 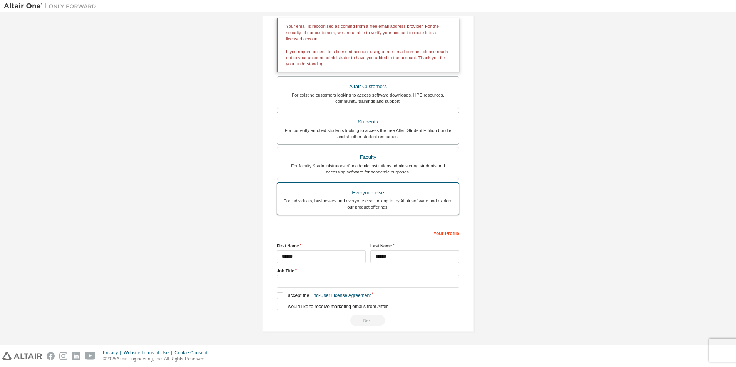 I want to click on div: For existing customers looking to access software downloads, HPC resources, community, trainings ..., so click(x=368, y=98).